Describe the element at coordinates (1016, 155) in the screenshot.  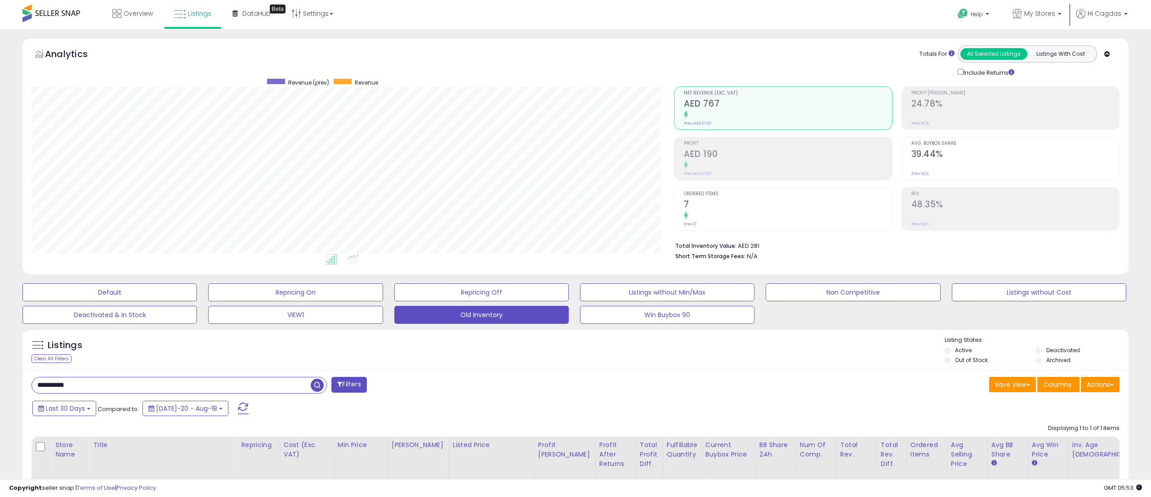
I see `h2: 39.44%` at that location.